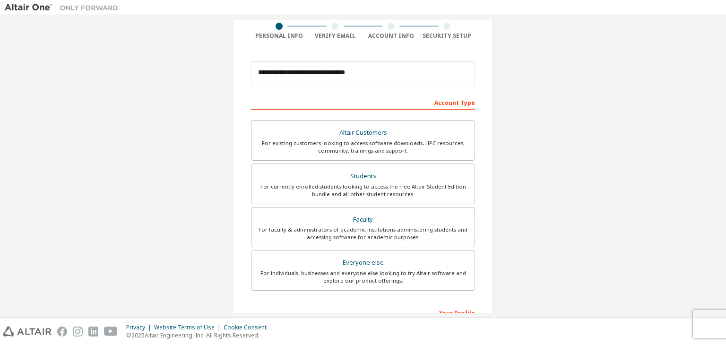  What do you see at coordinates (64, 8) in the screenshot?
I see `img: Altair One` at bounding box center [64, 8].